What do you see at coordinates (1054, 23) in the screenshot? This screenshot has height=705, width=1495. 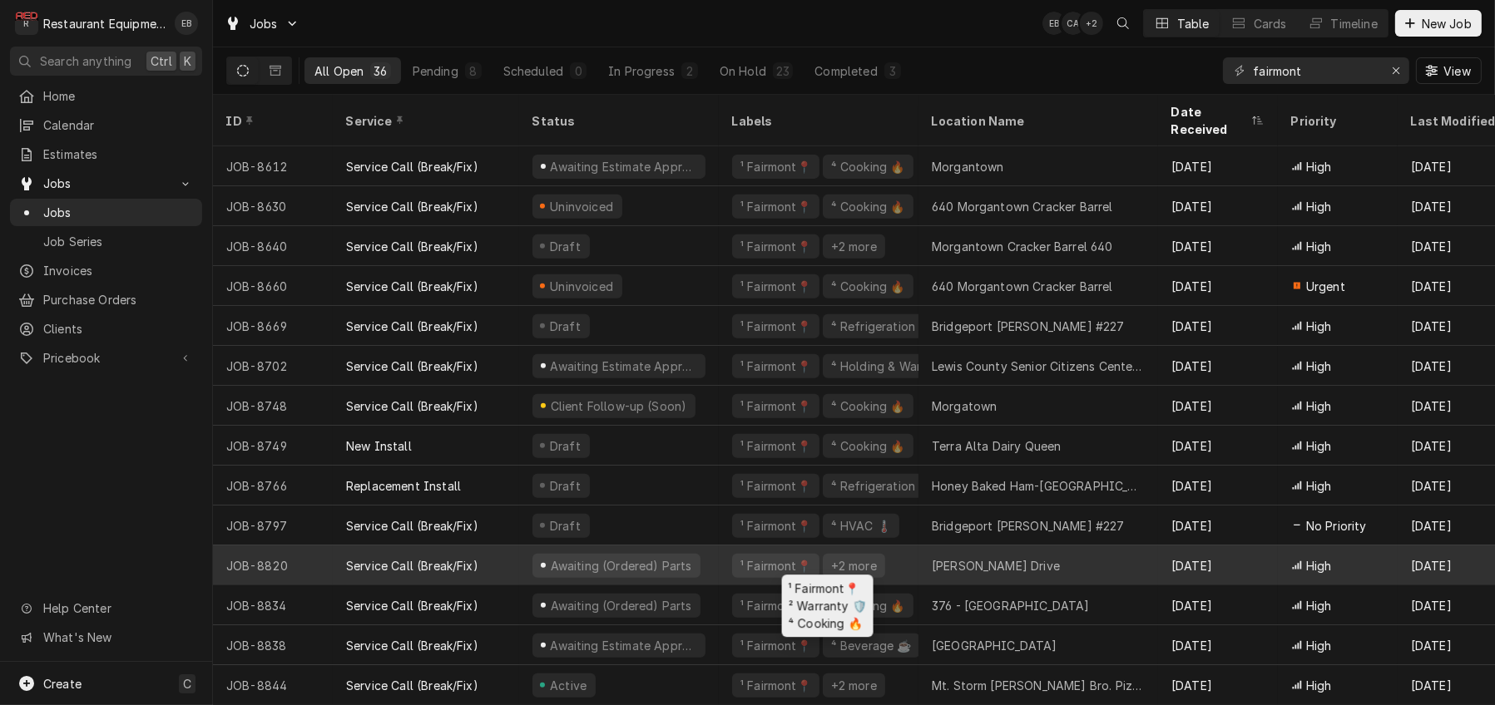 I see `div: EB` at bounding box center [1054, 23].